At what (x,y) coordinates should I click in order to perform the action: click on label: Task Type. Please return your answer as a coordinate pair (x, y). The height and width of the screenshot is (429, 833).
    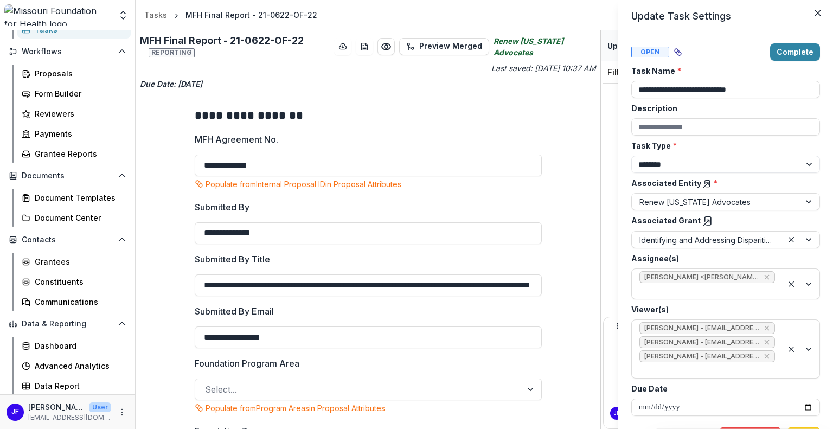
    Looking at the image, I should click on (723, 145).